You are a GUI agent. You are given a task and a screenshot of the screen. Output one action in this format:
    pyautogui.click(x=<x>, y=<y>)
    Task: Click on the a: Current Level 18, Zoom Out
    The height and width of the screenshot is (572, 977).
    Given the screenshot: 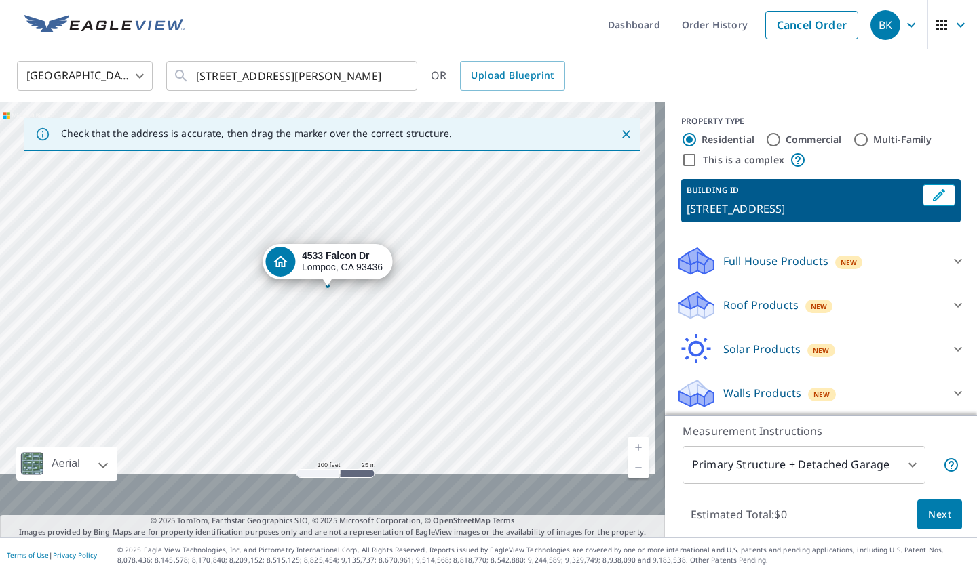 What is the action you would take?
    pyautogui.click(x=638, y=468)
    